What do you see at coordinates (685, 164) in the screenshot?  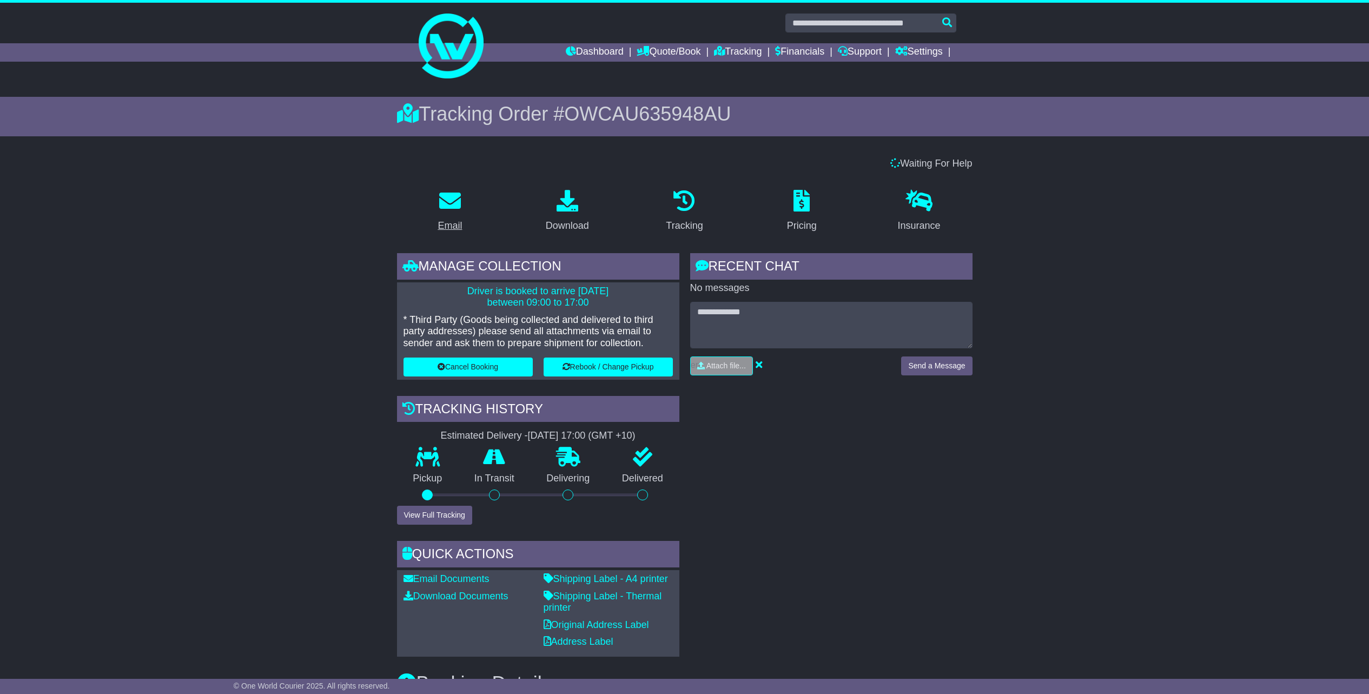 I see `div: Waiting For Help` at bounding box center [685, 164].